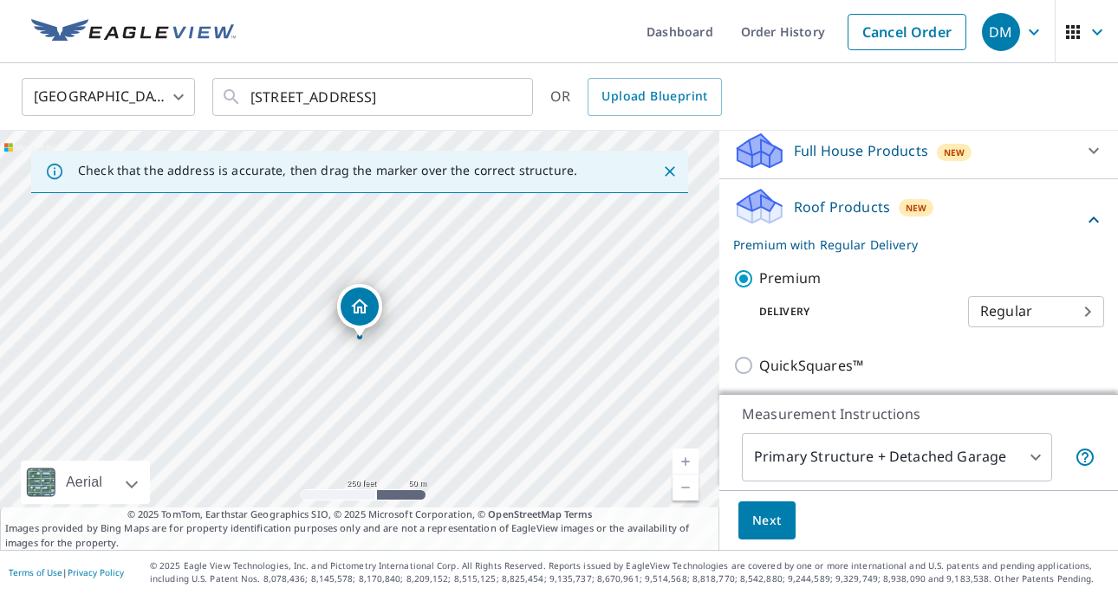  Describe the element at coordinates (685, 462) in the screenshot. I see `a: Current Level 17, Zoom In` at that location.